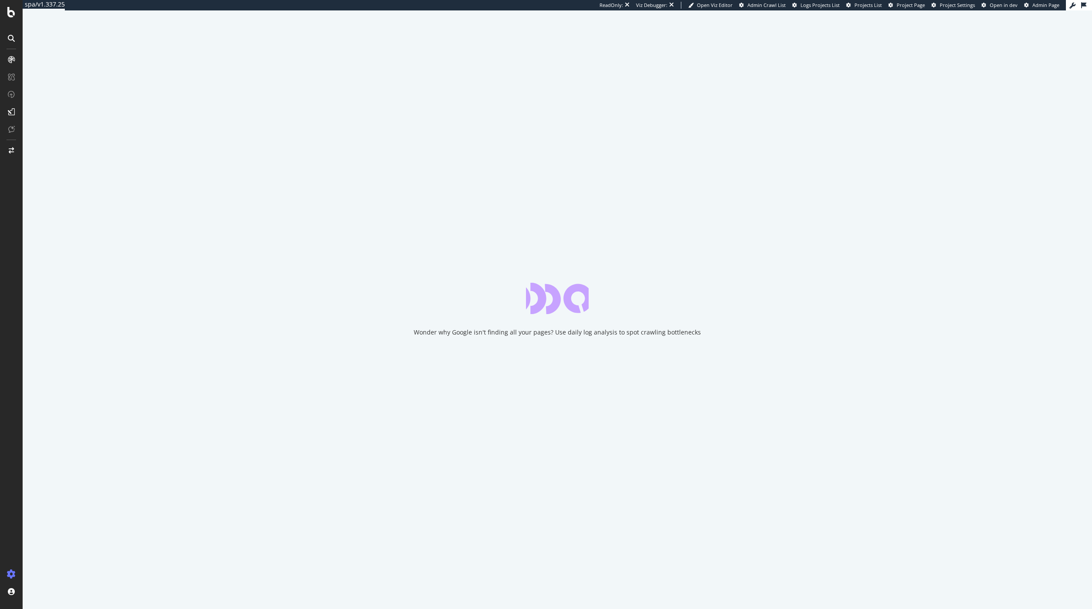  What do you see at coordinates (999, 5) in the screenshot?
I see `a: Open in dev` at bounding box center [999, 5].